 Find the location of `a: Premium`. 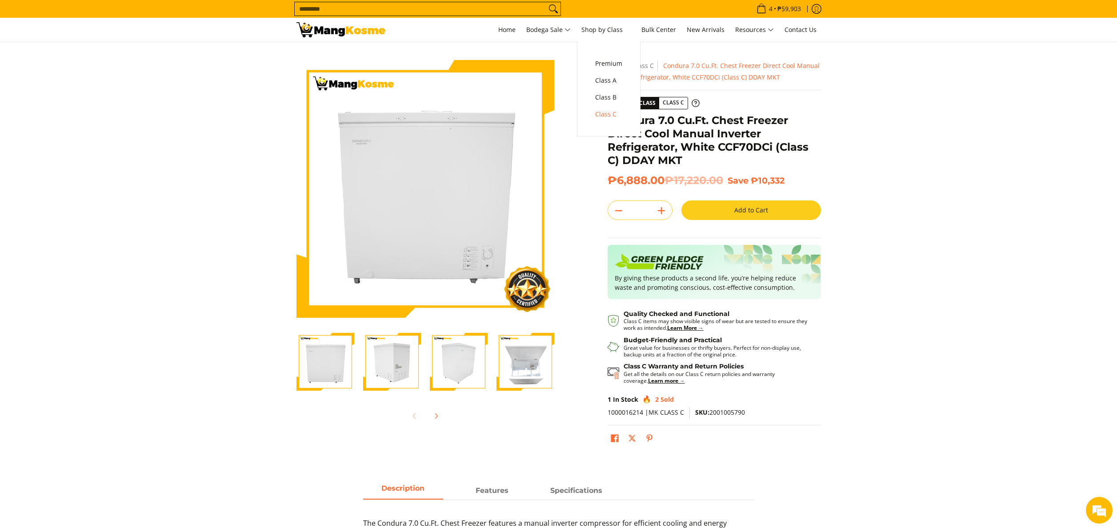

a: Premium is located at coordinates (608, 64).